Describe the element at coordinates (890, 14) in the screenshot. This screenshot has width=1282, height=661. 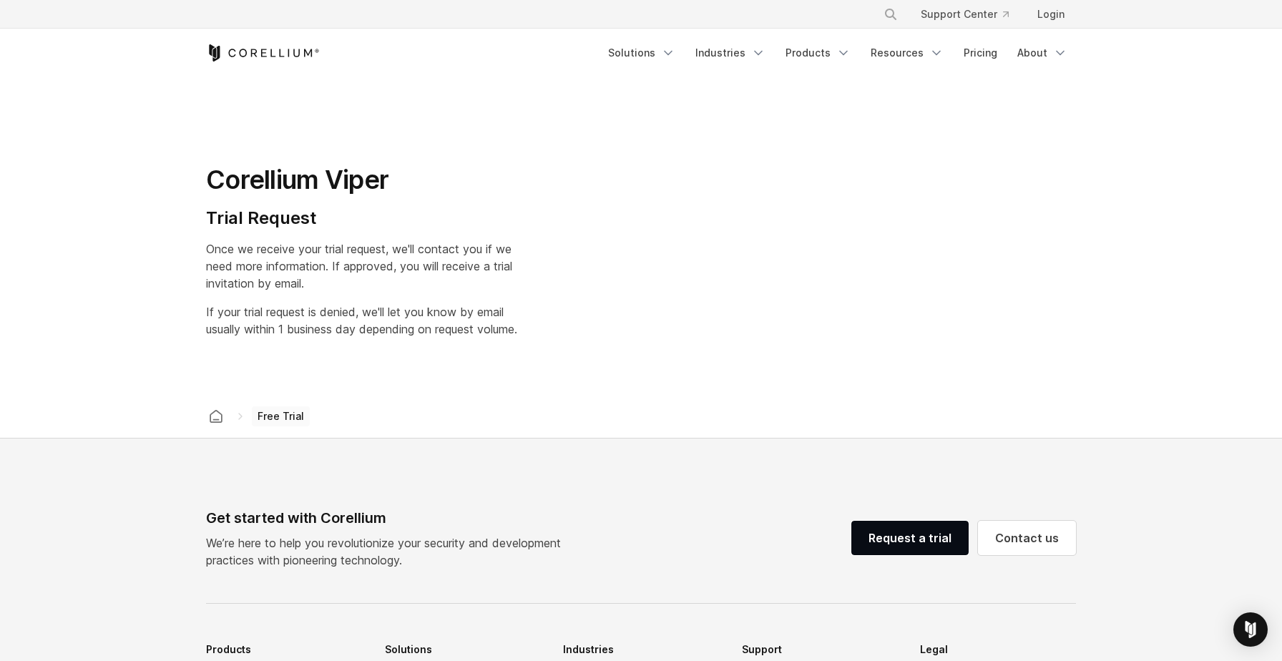
I see `button: Search` at that location.